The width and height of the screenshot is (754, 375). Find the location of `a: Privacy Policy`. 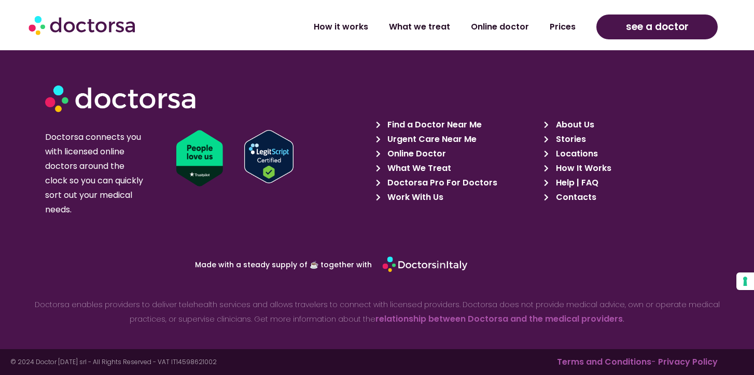

a: Privacy Policy is located at coordinates (687, 362).